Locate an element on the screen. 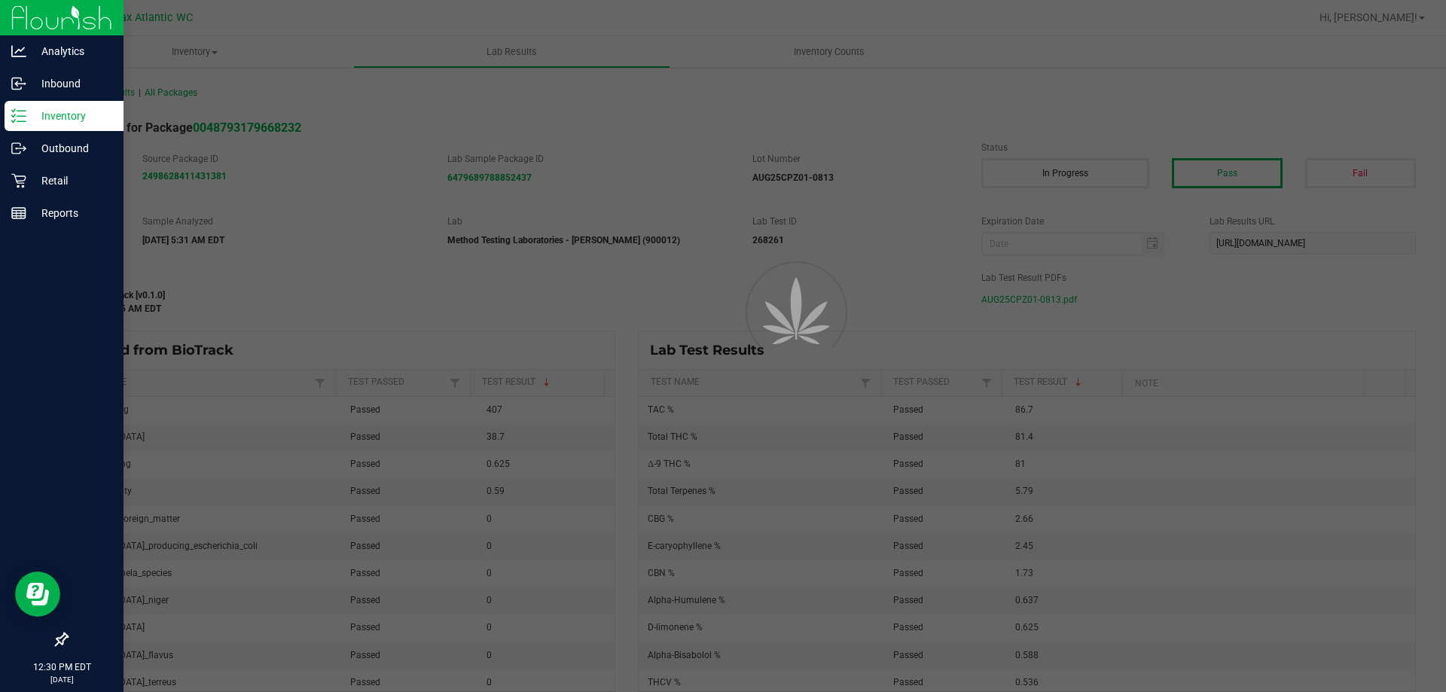  inline-svg: Analytics is located at coordinates (19, 51).